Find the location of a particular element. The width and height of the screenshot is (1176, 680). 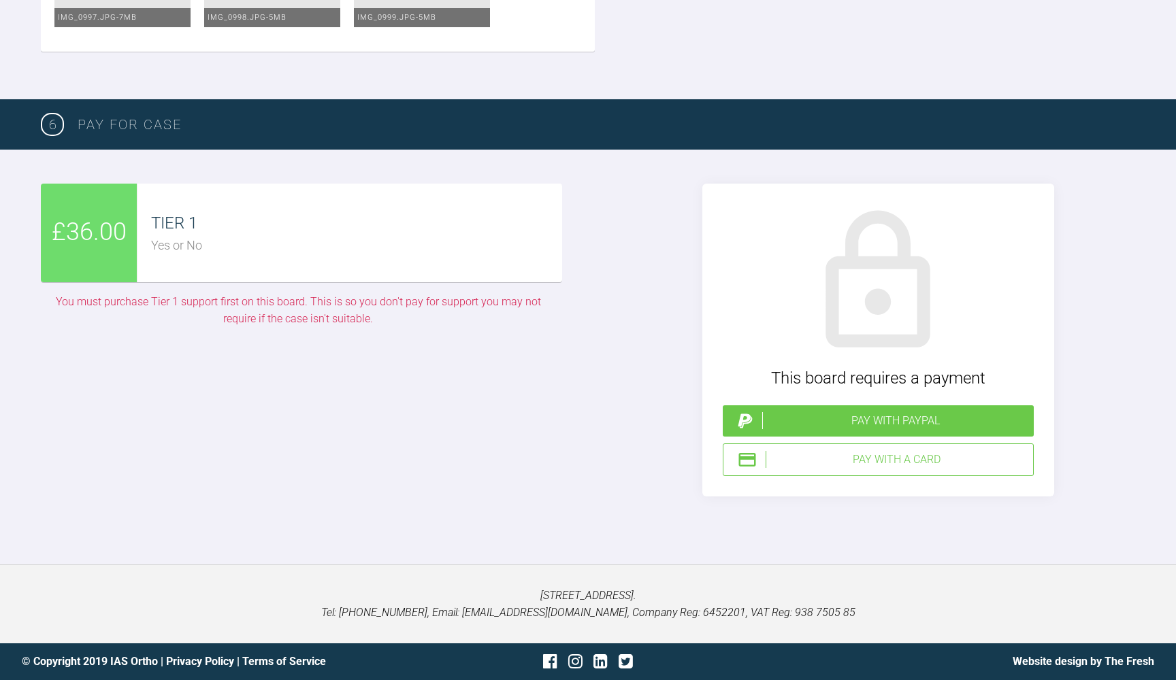

img: lock.6dc949b6.svg is located at coordinates (878, 282).